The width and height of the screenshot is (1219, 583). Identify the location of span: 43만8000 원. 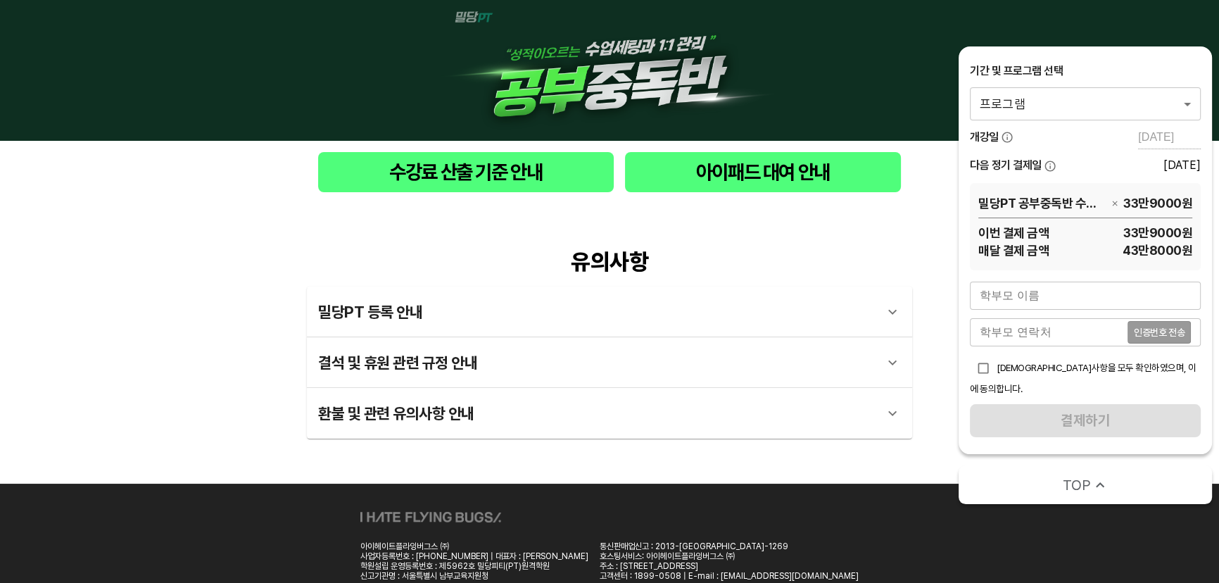
(1121, 250).